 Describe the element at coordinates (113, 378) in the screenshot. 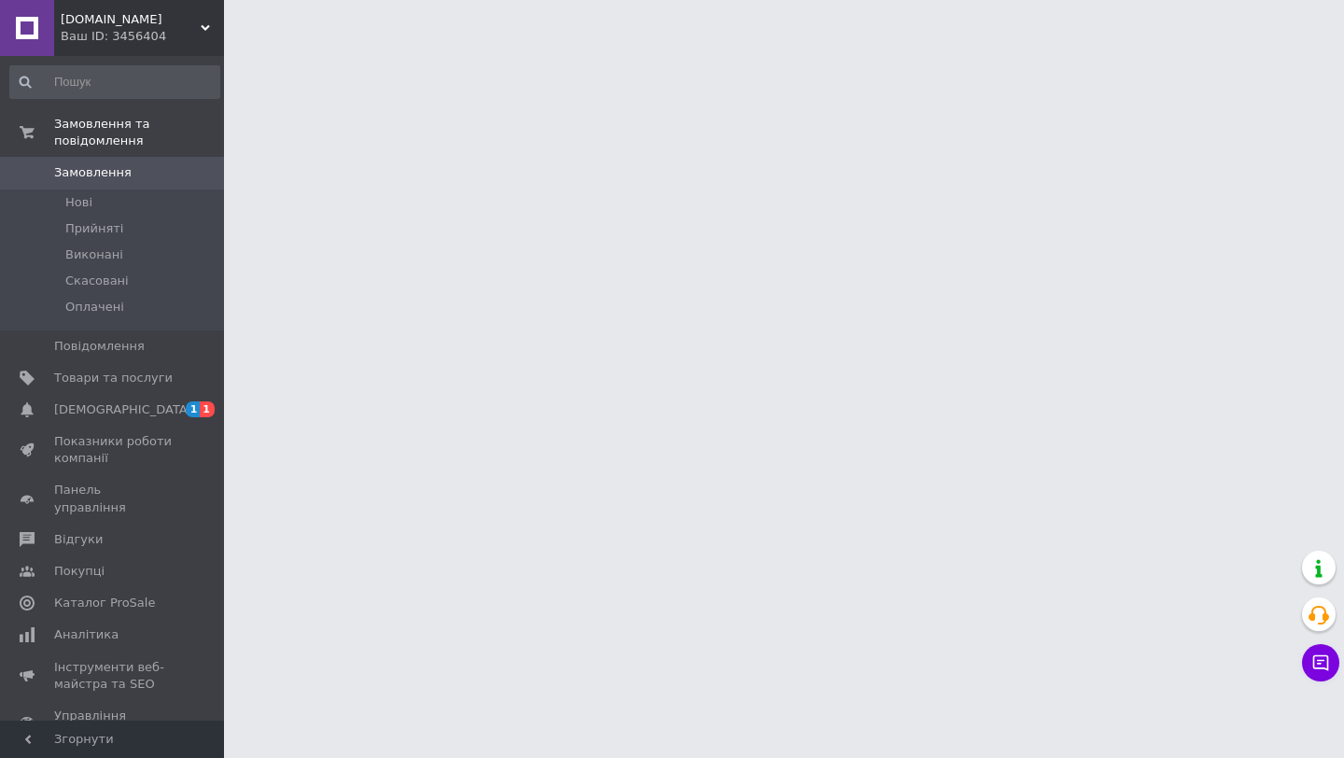

I see `span: Товари та послуги` at that location.